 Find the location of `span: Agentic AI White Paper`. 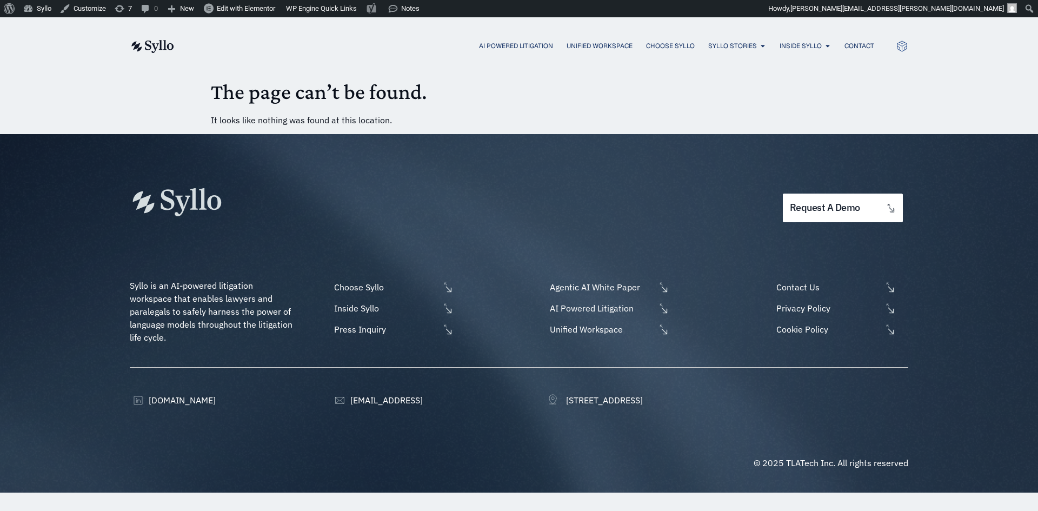

span: Agentic AI White Paper is located at coordinates (601, 287).